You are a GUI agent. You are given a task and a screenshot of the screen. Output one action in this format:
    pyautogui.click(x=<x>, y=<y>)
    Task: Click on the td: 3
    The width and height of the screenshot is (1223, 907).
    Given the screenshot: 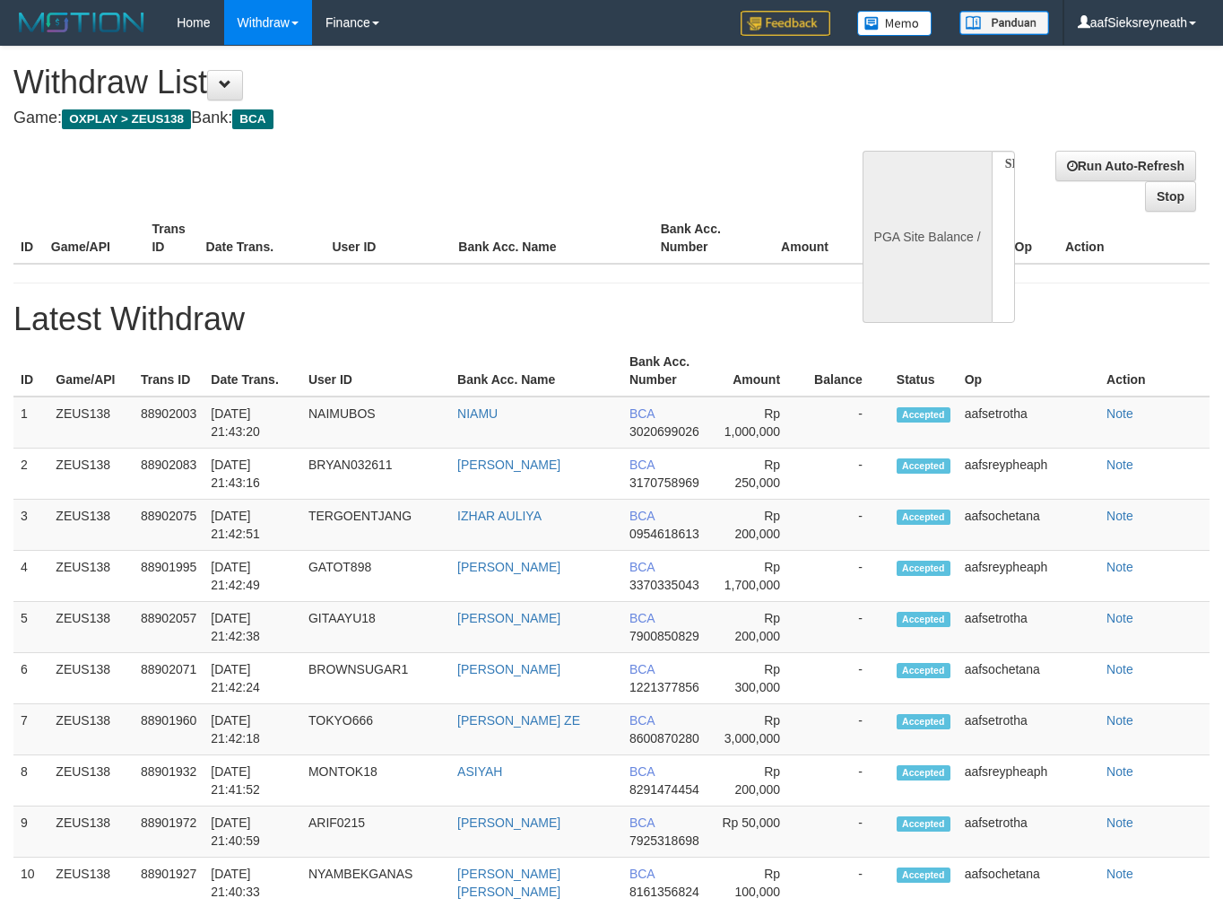 What is the action you would take?
    pyautogui.click(x=30, y=525)
    